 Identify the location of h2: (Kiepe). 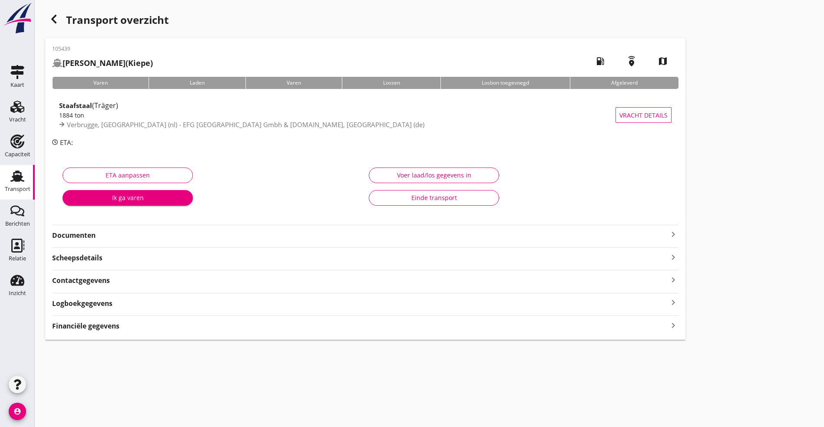
(102, 63).